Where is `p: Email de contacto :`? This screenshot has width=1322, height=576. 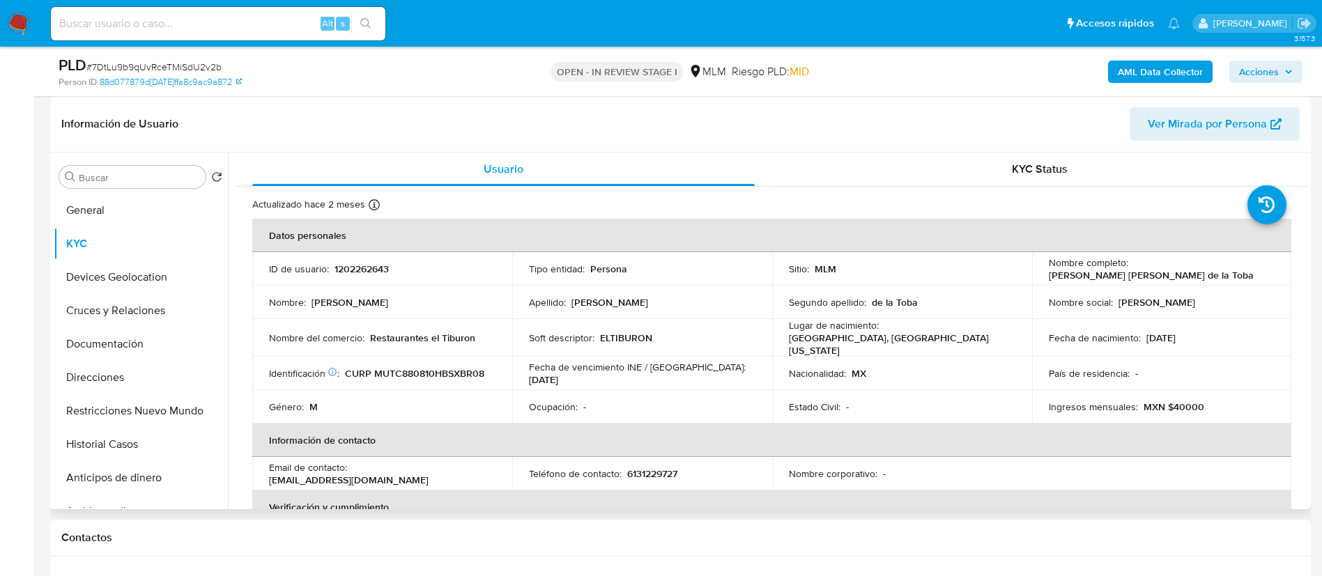
p: Email de contacto : is located at coordinates (308, 468).